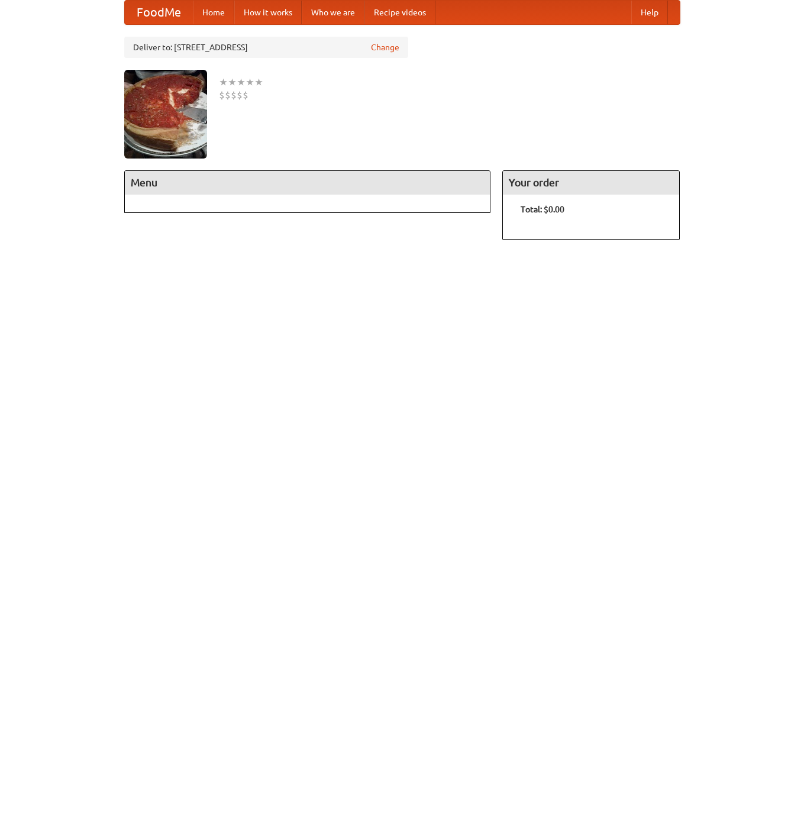  I want to click on a: How it works, so click(268, 12).